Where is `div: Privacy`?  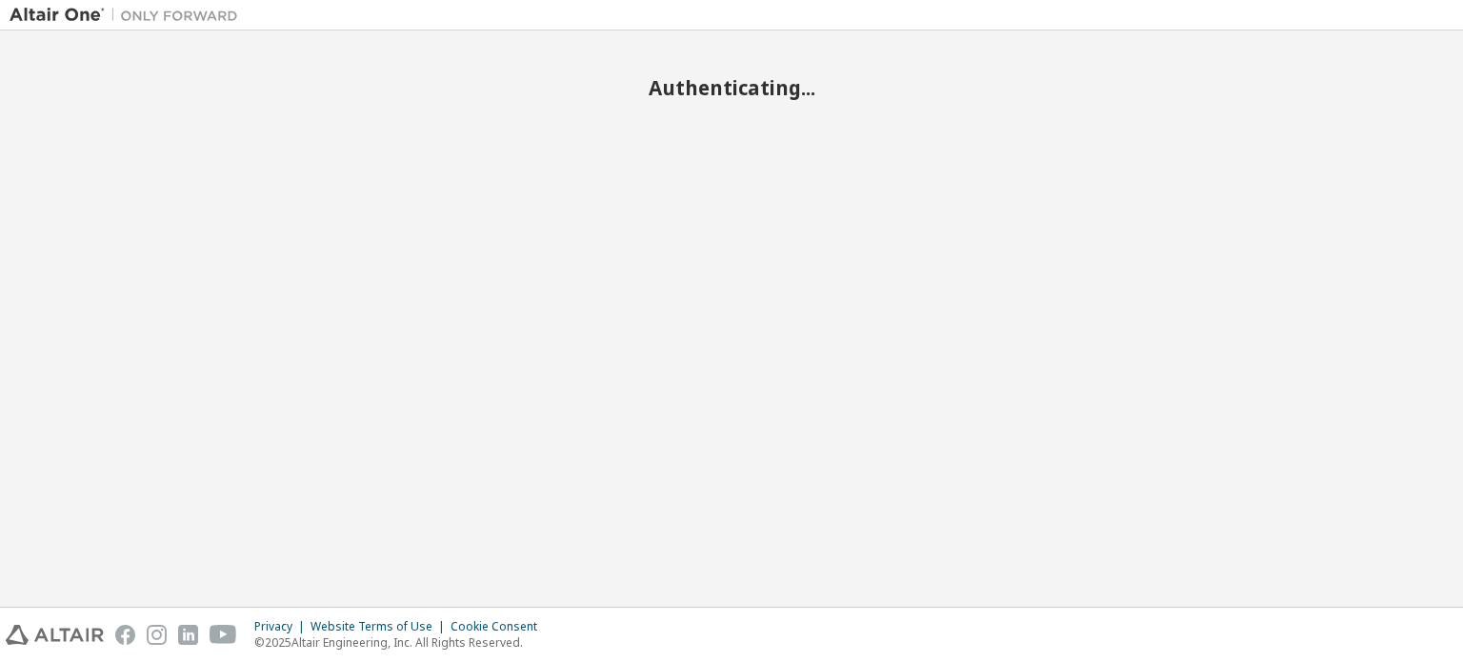 div: Privacy is located at coordinates (282, 627).